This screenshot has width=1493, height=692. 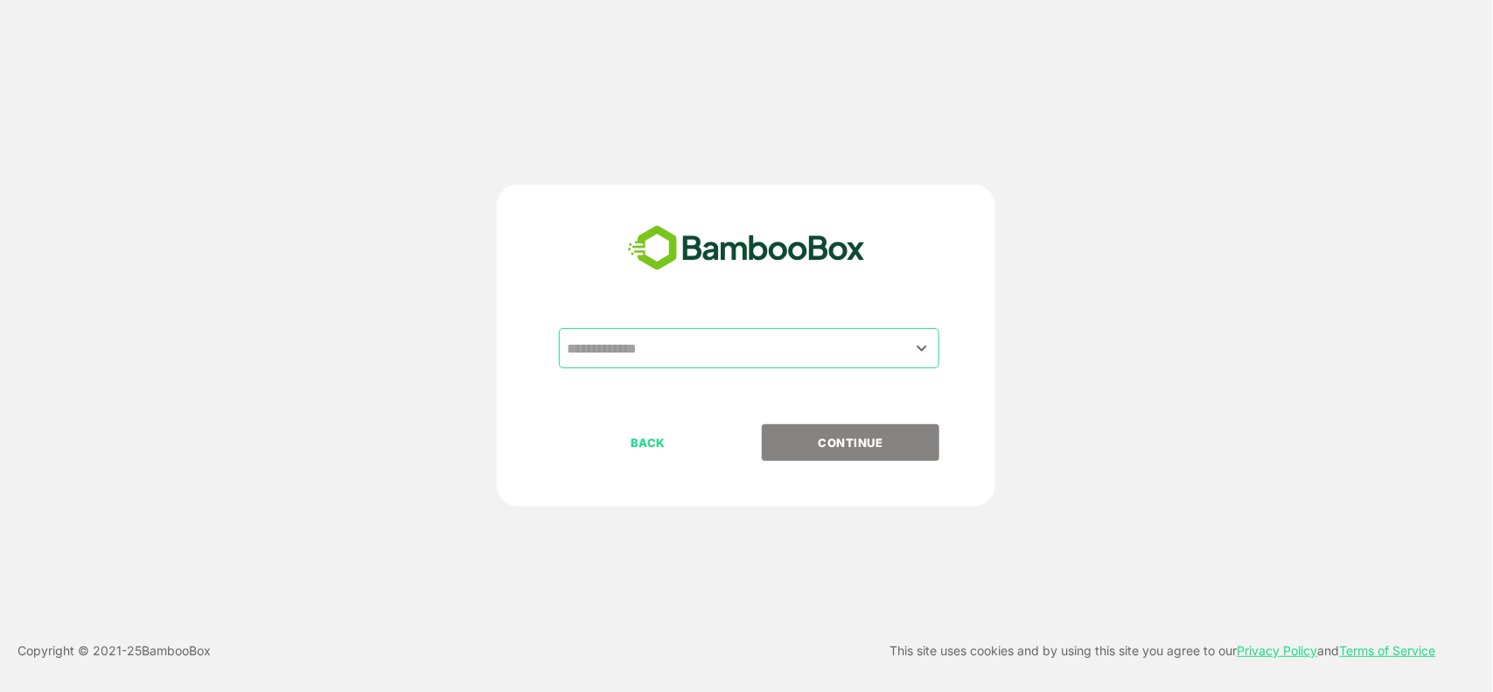 What do you see at coordinates (1278, 650) in the screenshot?
I see `a: Privacy Policy` at bounding box center [1278, 650].